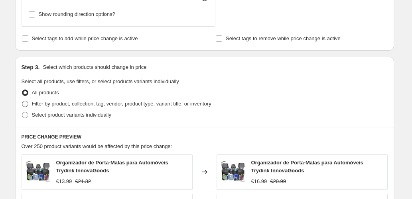  I want to click on div: €16.99, so click(259, 182).